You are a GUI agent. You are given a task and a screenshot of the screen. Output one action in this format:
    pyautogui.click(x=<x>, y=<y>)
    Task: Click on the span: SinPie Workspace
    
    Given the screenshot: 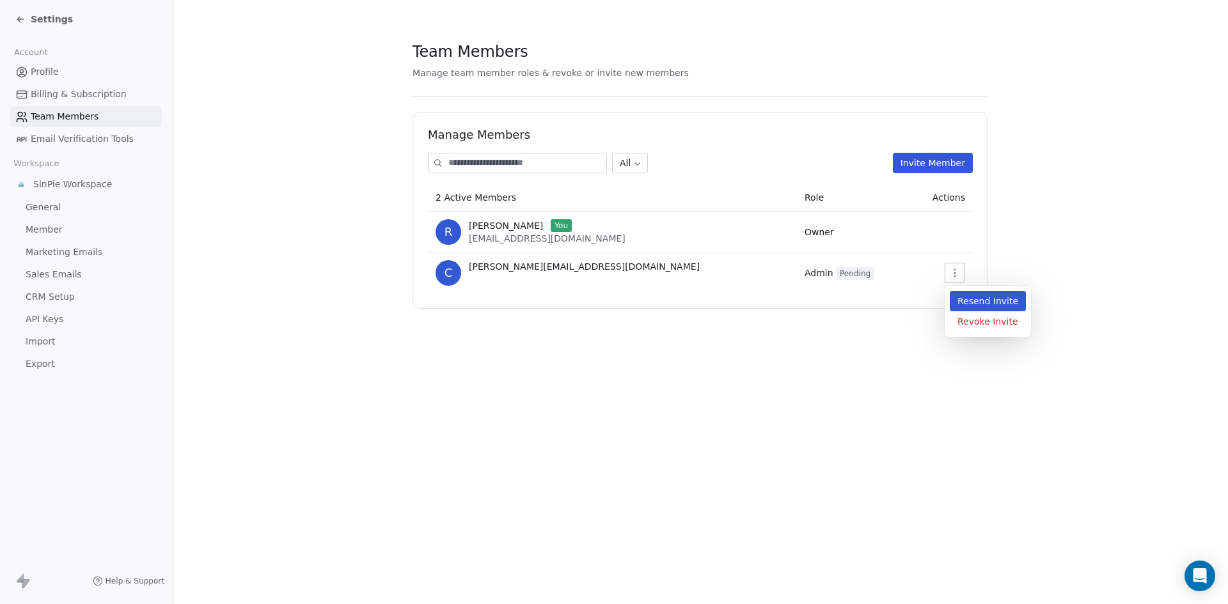 What is the action you would take?
    pyautogui.click(x=72, y=184)
    